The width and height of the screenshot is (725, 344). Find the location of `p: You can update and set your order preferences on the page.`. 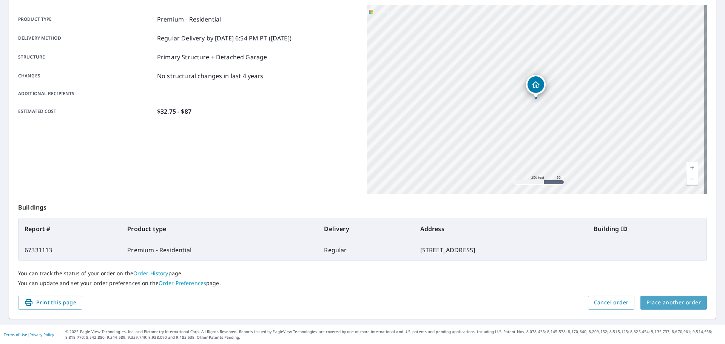

p: You can update and set your order preferences on the page. is located at coordinates (363, 283).